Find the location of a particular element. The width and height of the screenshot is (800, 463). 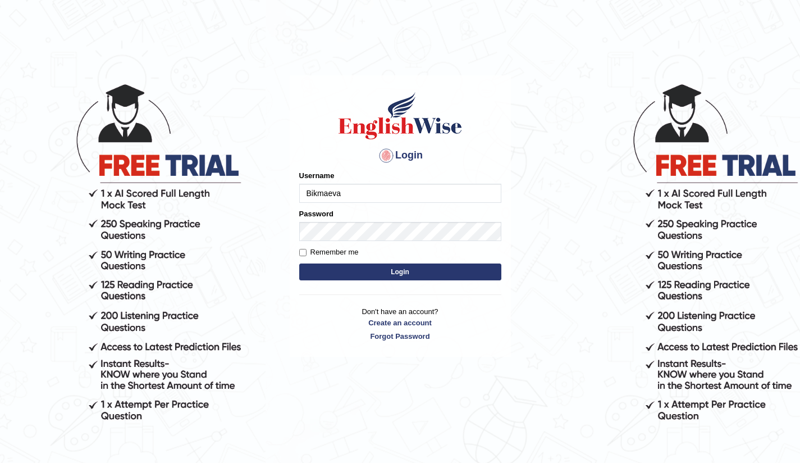

a: Create an account is located at coordinates (401, 322).